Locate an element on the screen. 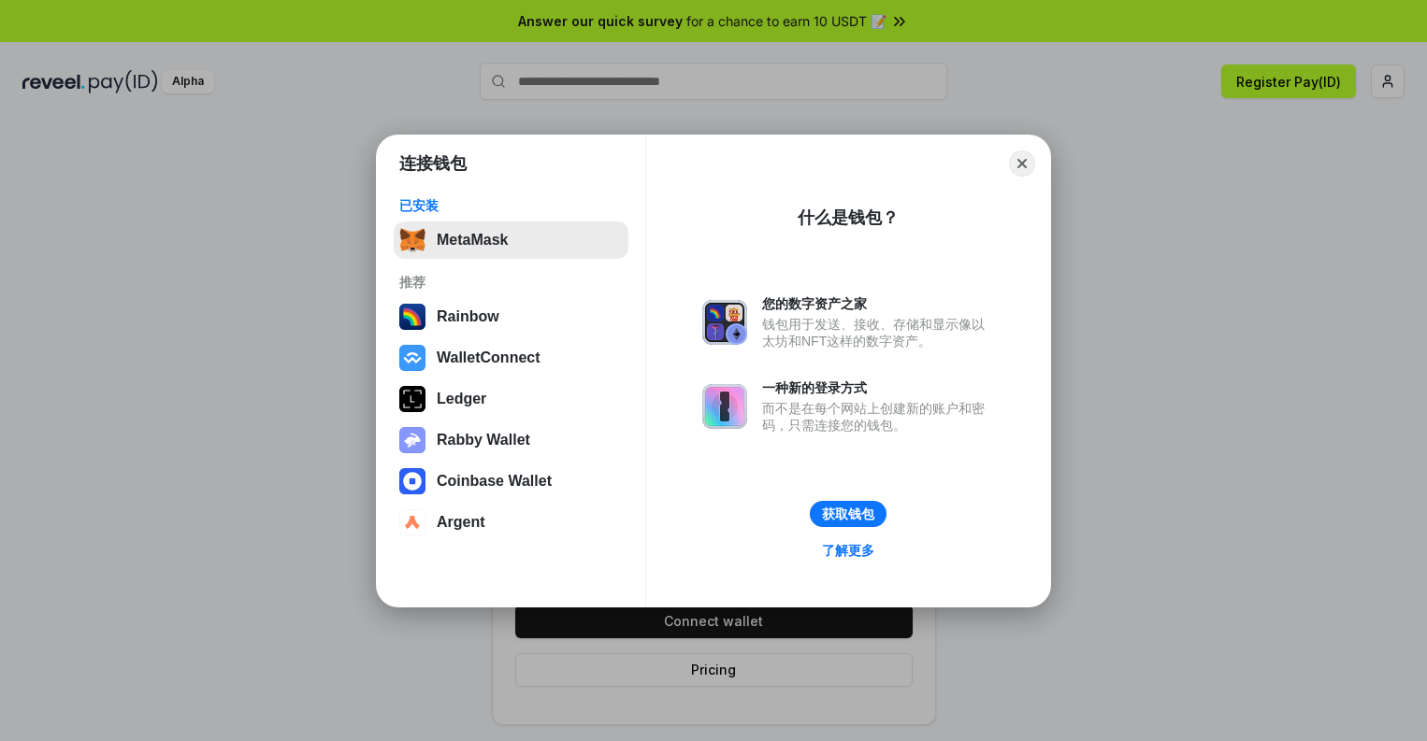 This screenshot has width=1427, height=741. button: Rabby Wallet is located at coordinates (510, 440).